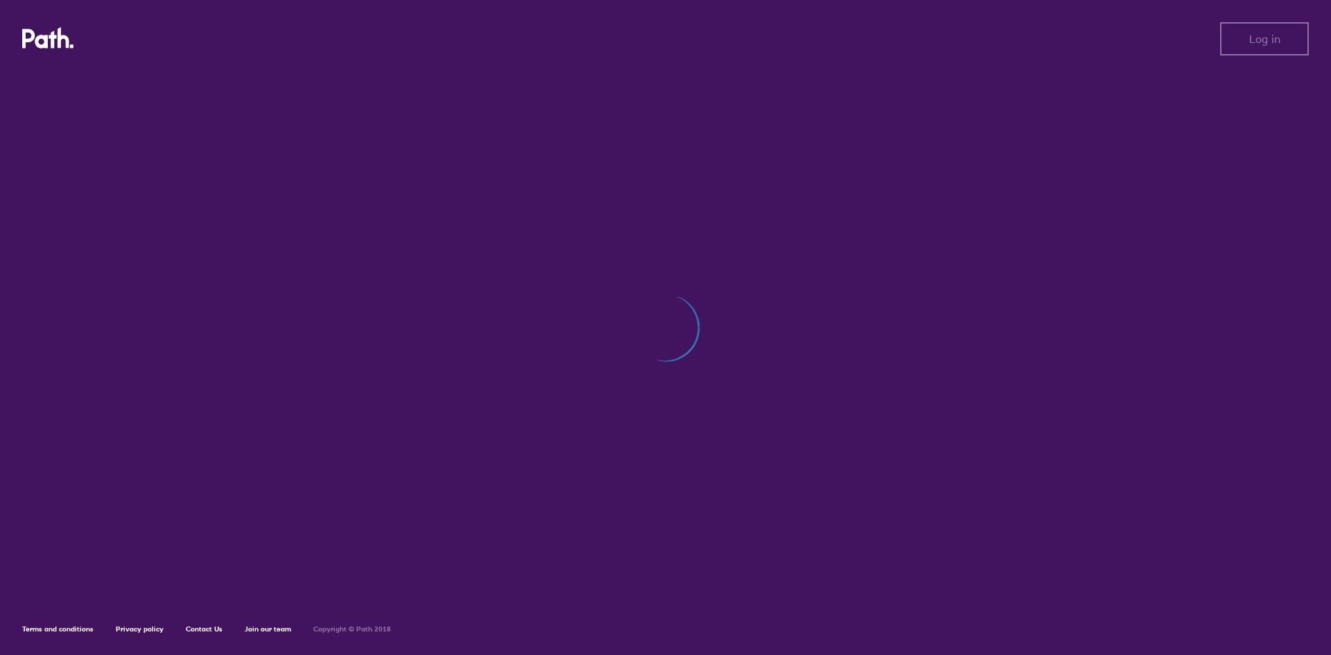  Describe the element at coordinates (139, 629) in the screenshot. I see `a: Privacy policy` at that location.